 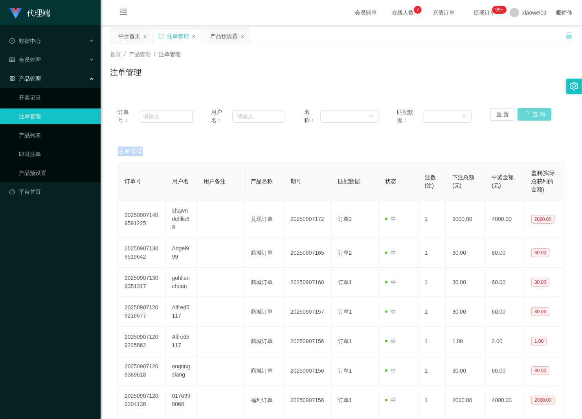 I want to click on td: 兑现订单, so click(x=264, y=219).